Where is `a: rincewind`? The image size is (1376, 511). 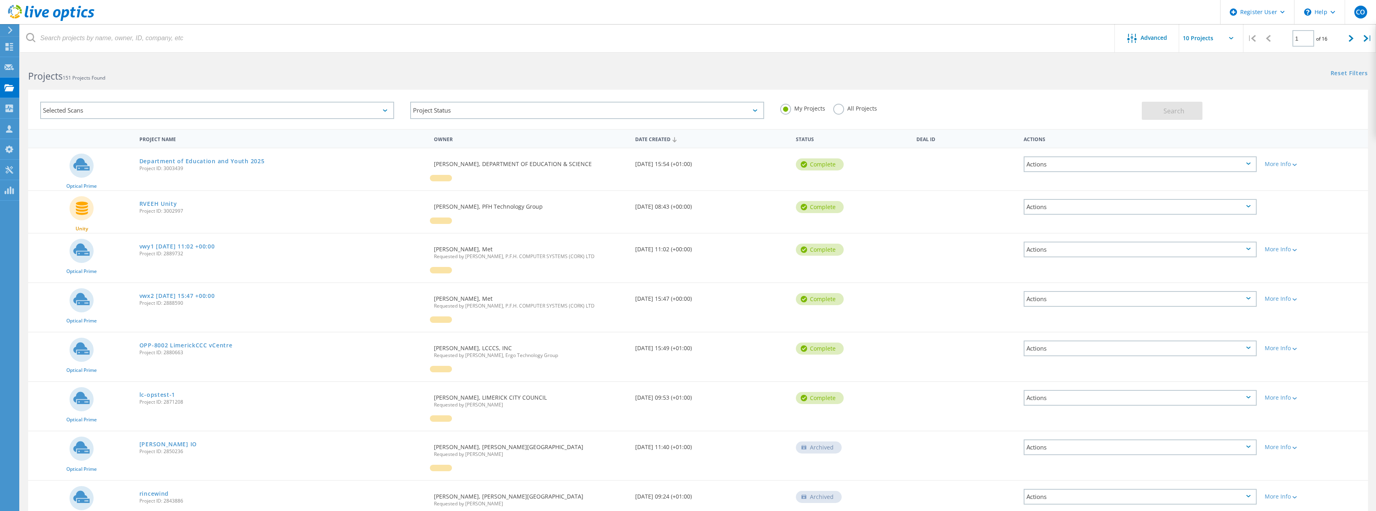
a: rincewind is located at coordinates (154, 493).